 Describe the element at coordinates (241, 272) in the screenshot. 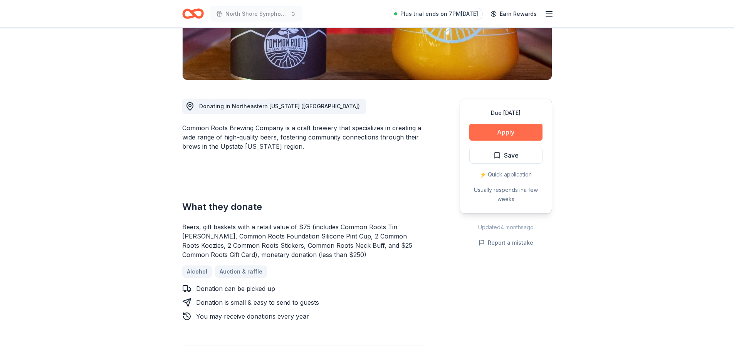

I see `a: Auction & raffle` at that location.